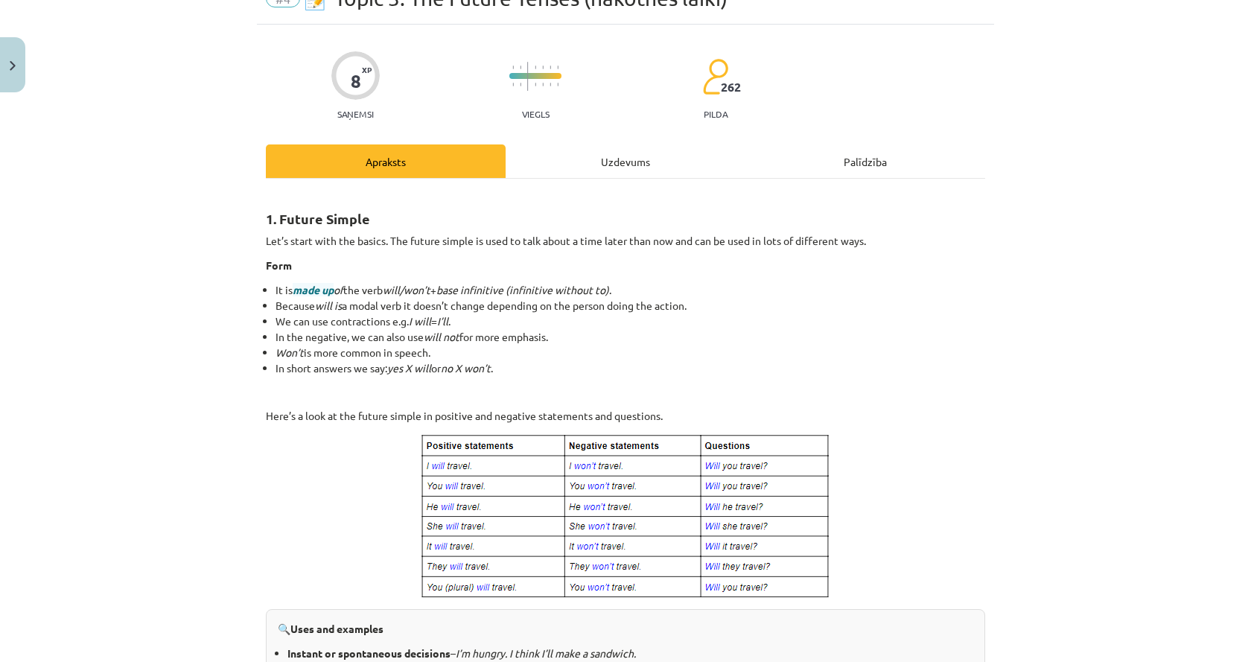  What do you see at coordinates (730, 87) in the screenshot?
I see `span: 262` at bounding box center [730, 87].